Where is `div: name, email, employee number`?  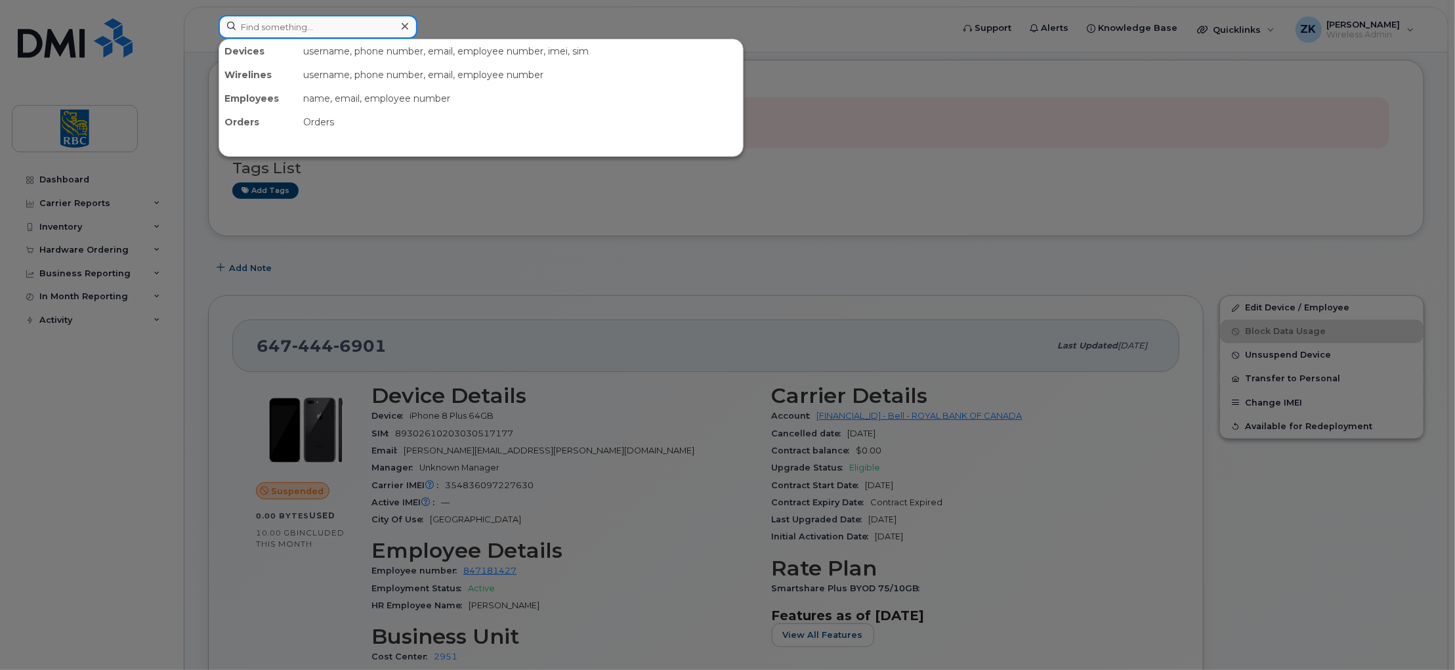 div: name, email, employee number is located at coordinates (520, 98).